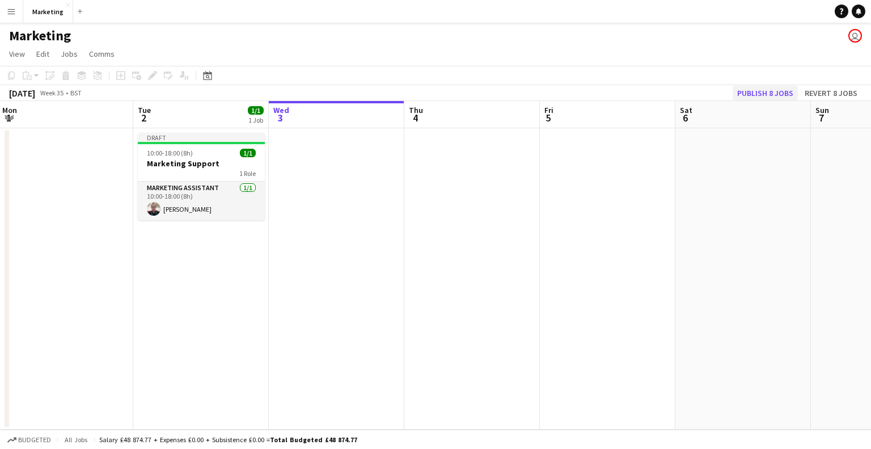 The width and height of the screenshot is (871, 449). I want to click on div: Draft, so click(201, 137).